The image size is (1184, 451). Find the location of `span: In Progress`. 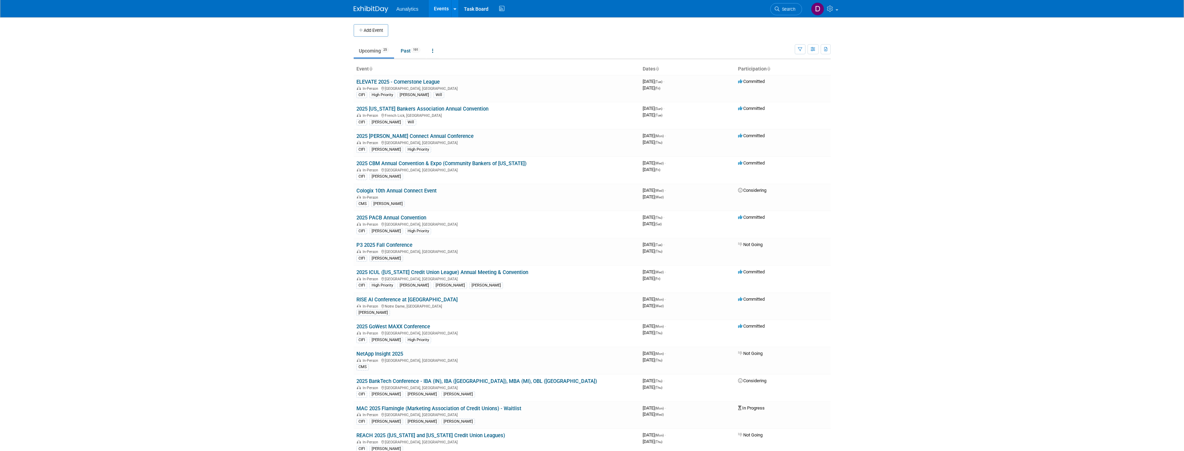

span: In Progress is located at coordinates (751, 408).